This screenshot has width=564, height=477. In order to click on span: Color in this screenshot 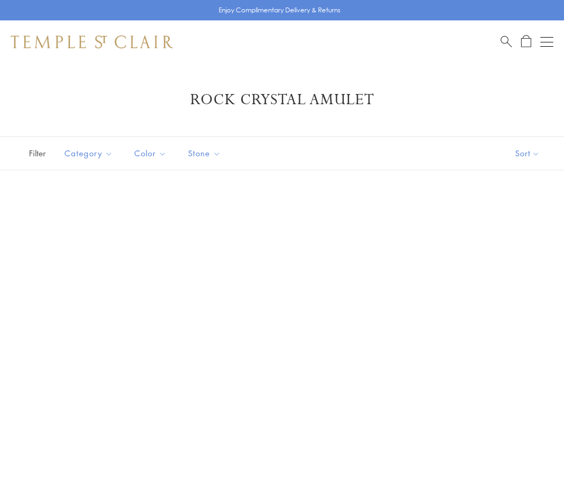, I will do `click(152, 153)`.